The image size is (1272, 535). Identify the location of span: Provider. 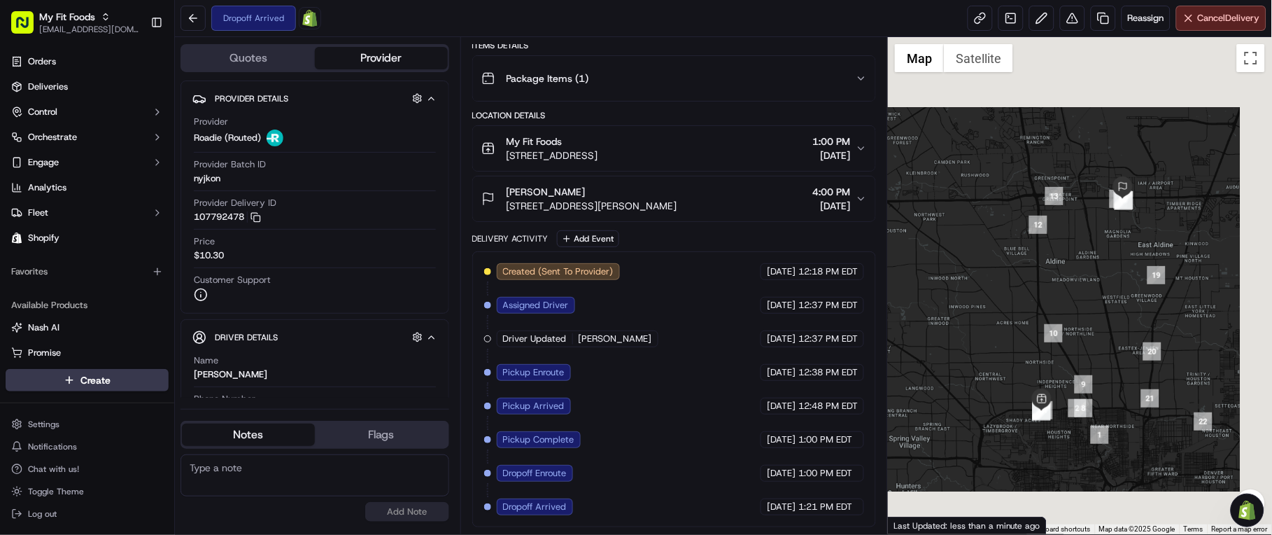
(211, 122).